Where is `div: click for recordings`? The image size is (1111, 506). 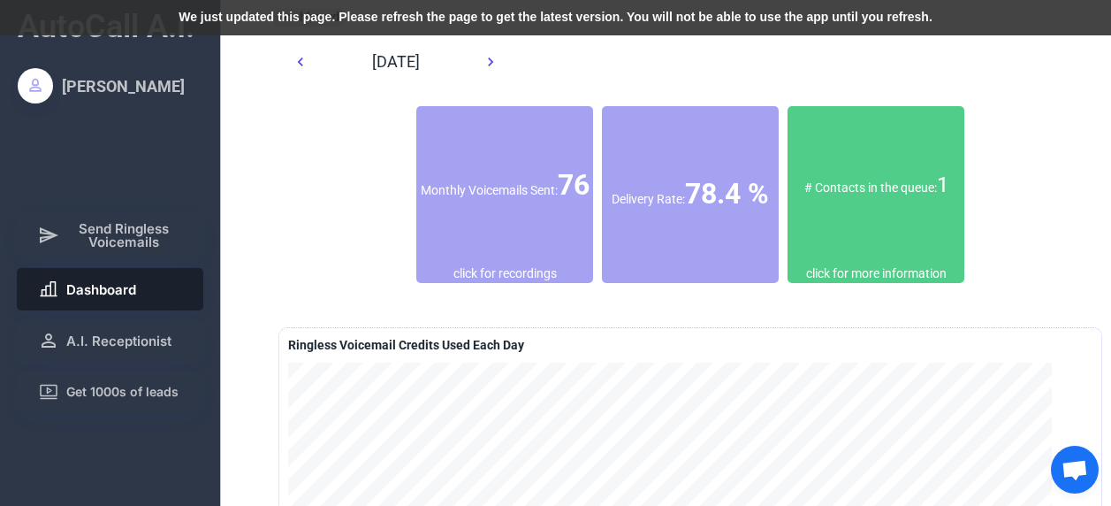
div: click for recordings is located at coordinates (505, 274).